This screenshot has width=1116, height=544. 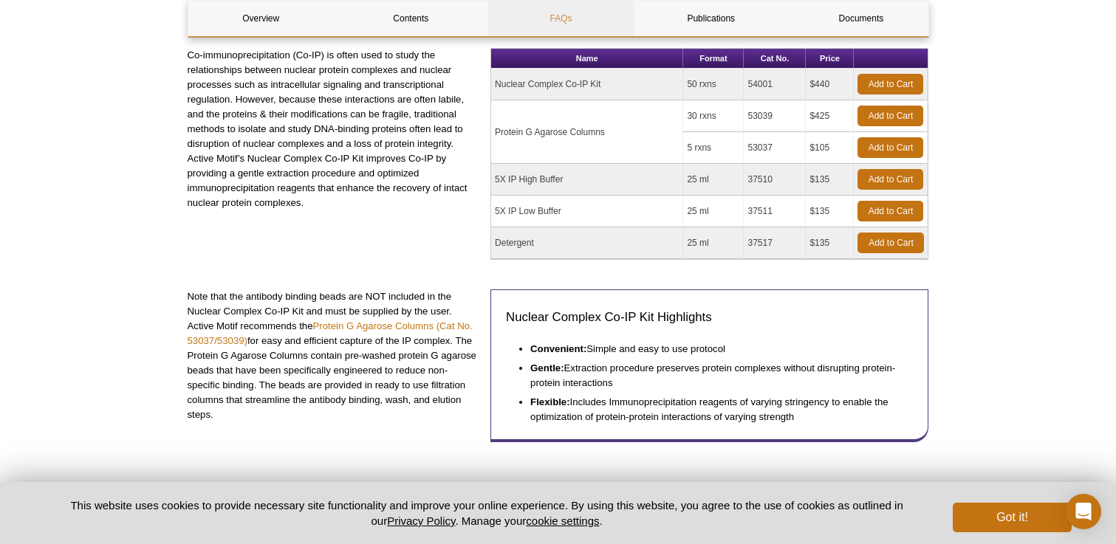 I want to click on a: FAQs, so click(x=561, y=18).